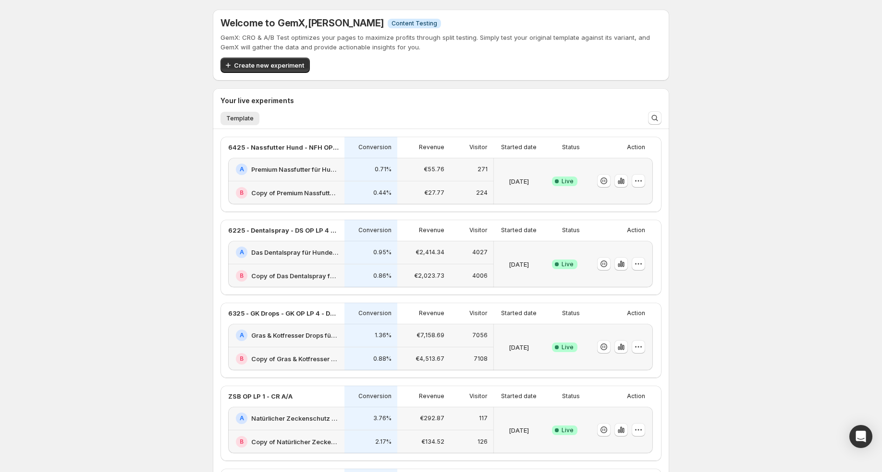 The height and width of the screenshot is (472, 882). Describe the element at coordinates (295, 253) in the screenshot. I see `h2: Das Dentalspray für Hunde: Jetzt Neukunden Deal sichern!-v1` at that location.